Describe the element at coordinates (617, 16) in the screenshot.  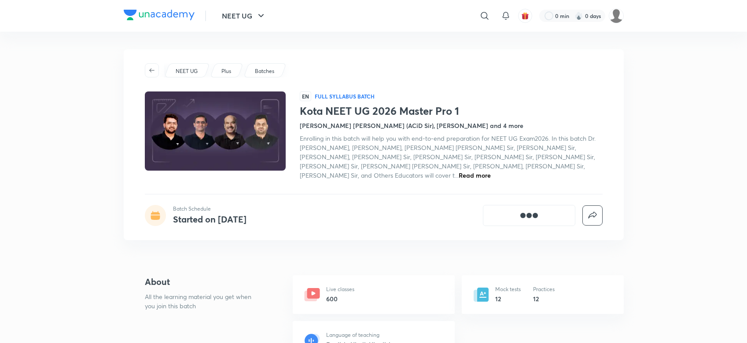
I see `img: Shahrukh Ansari` at that location.